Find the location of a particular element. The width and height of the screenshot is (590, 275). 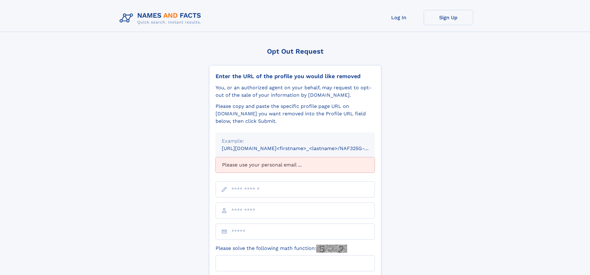

div: Example: is located at coordinates (295, 141).